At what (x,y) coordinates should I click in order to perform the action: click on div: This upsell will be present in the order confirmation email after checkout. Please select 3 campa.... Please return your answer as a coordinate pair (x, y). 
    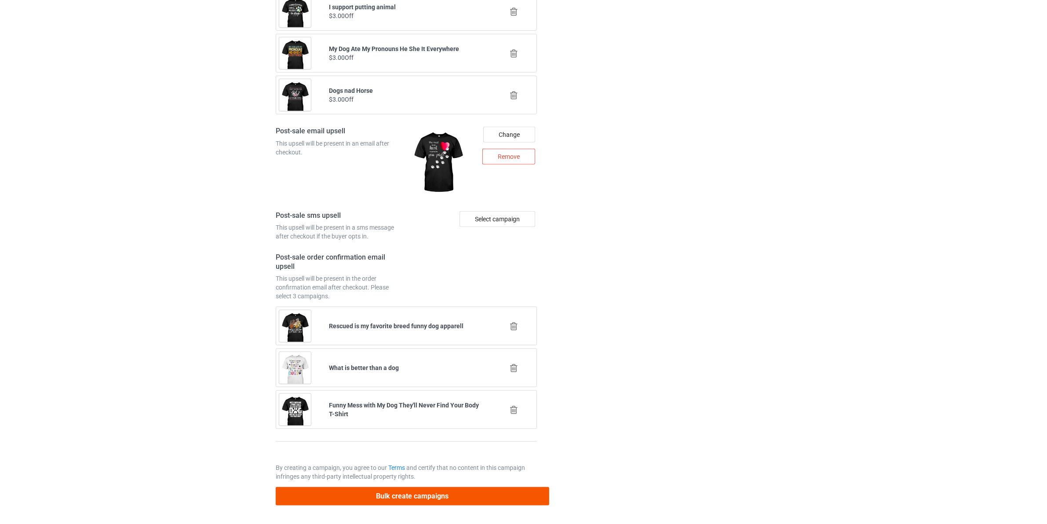
    Looking at the image, I should click on (340, 287).